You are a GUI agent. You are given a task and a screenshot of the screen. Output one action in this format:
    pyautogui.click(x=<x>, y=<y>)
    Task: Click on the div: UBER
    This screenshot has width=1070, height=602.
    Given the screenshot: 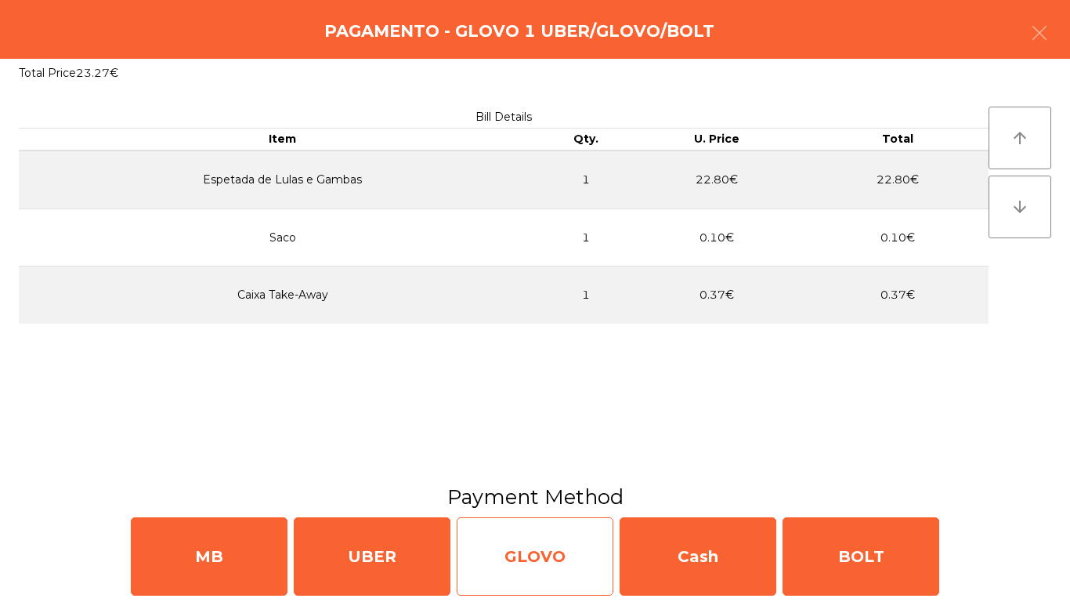 What is the action you would take?
    pyautogui.click(x=372, y=556)
    